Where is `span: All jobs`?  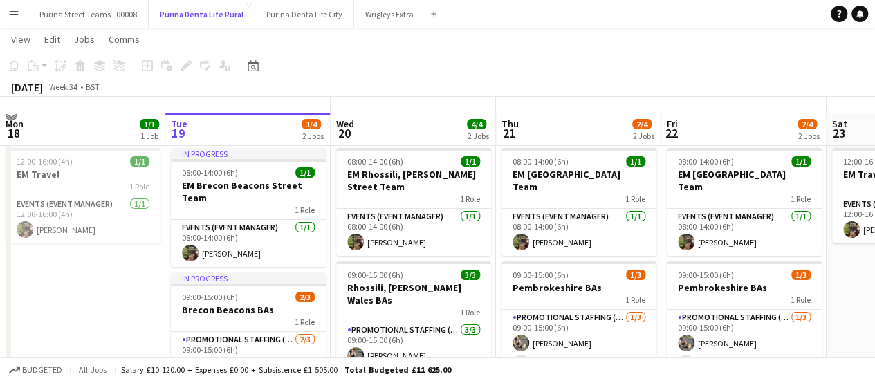 span: All jobs is located at coordinates (93, 369).